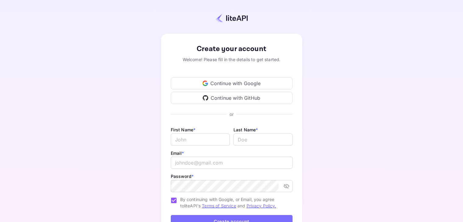  Describe the element at coordinates (261, 206) in the screenshot. I see `a: Privacy Policy.` at that location.